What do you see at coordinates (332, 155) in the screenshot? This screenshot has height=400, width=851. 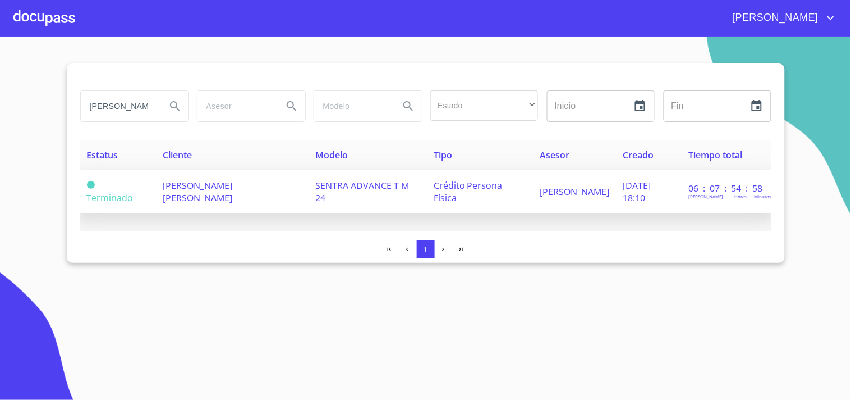 I see `span: Modelo` at bounding box center [332, 155].